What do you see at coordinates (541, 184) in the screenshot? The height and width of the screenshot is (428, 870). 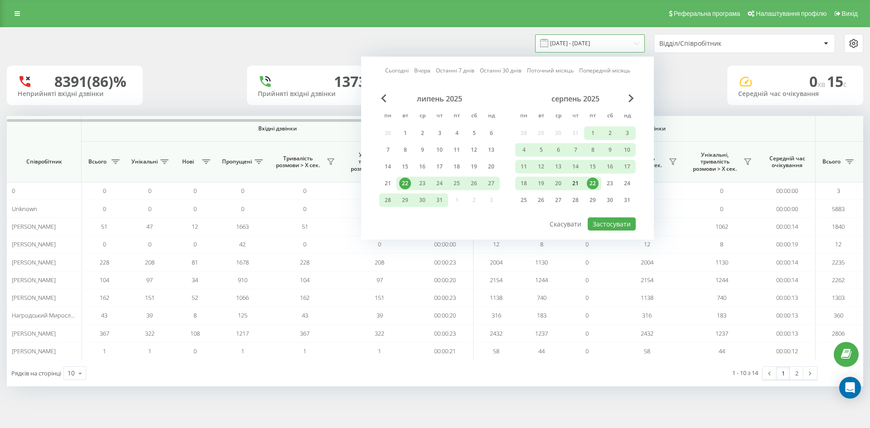 I see `div: вт 19 серп 2025 р.` at bounding box center [541, 184].